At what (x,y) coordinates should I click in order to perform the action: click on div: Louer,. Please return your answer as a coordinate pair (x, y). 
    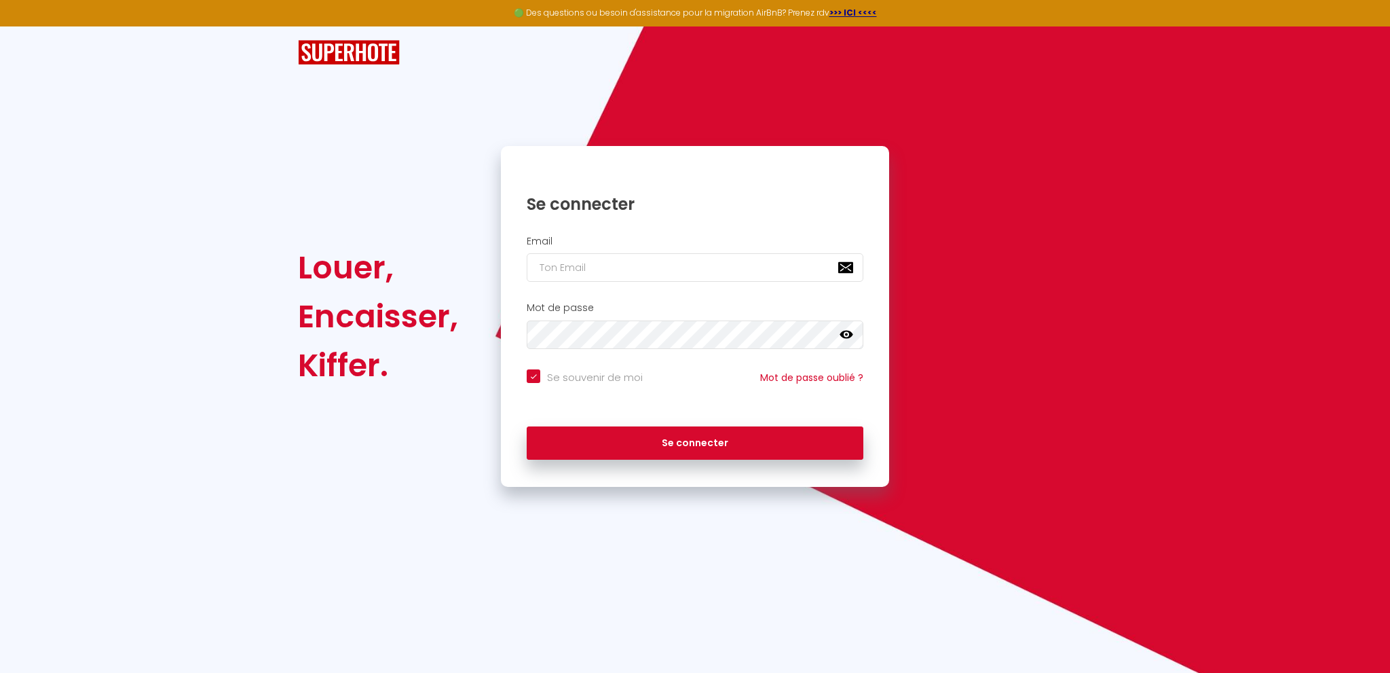
    Looking at the image, I should click on (378, 267).